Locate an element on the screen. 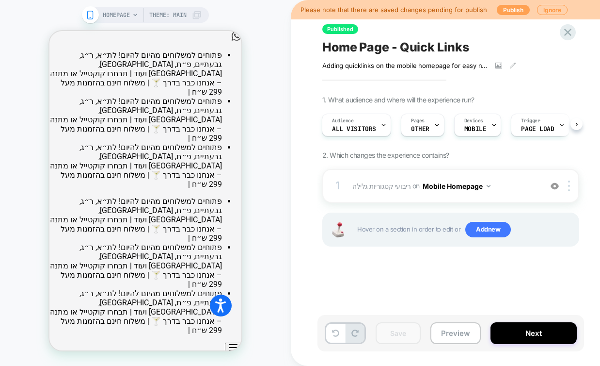  button: Ignore is located at coordinates (552, 10).